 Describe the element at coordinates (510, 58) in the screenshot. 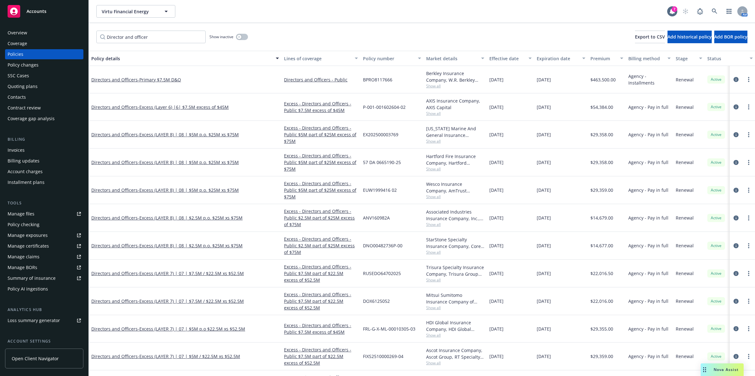

I see `button: Effective date` at that location.